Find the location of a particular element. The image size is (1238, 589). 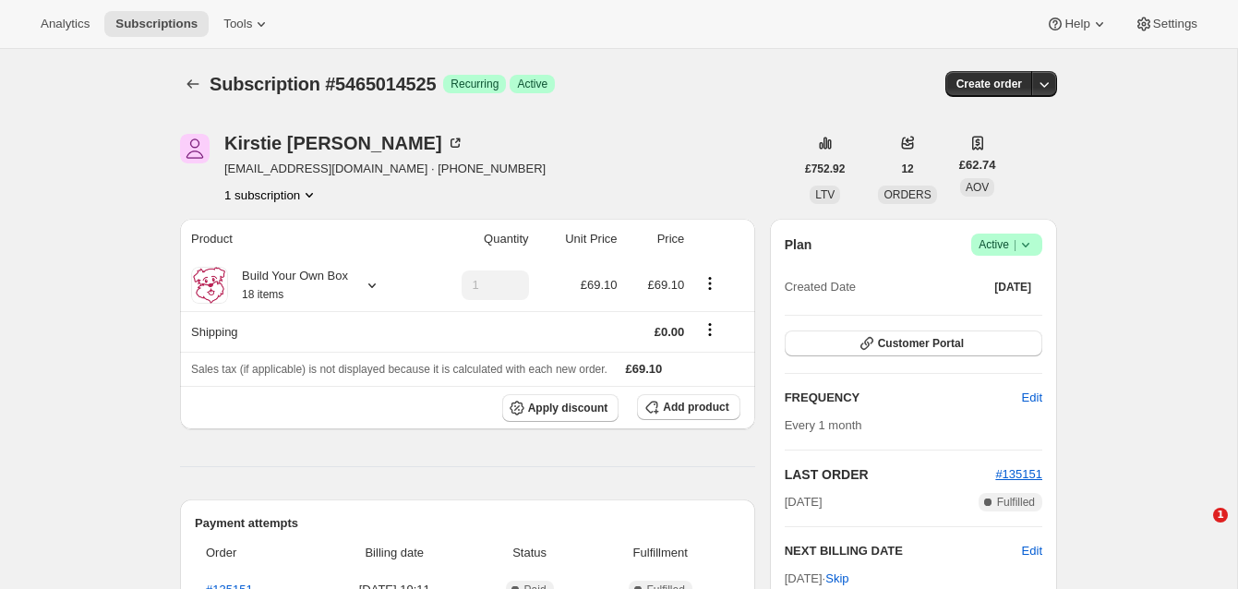

th: Shipping is located at coordinates (302, 331).